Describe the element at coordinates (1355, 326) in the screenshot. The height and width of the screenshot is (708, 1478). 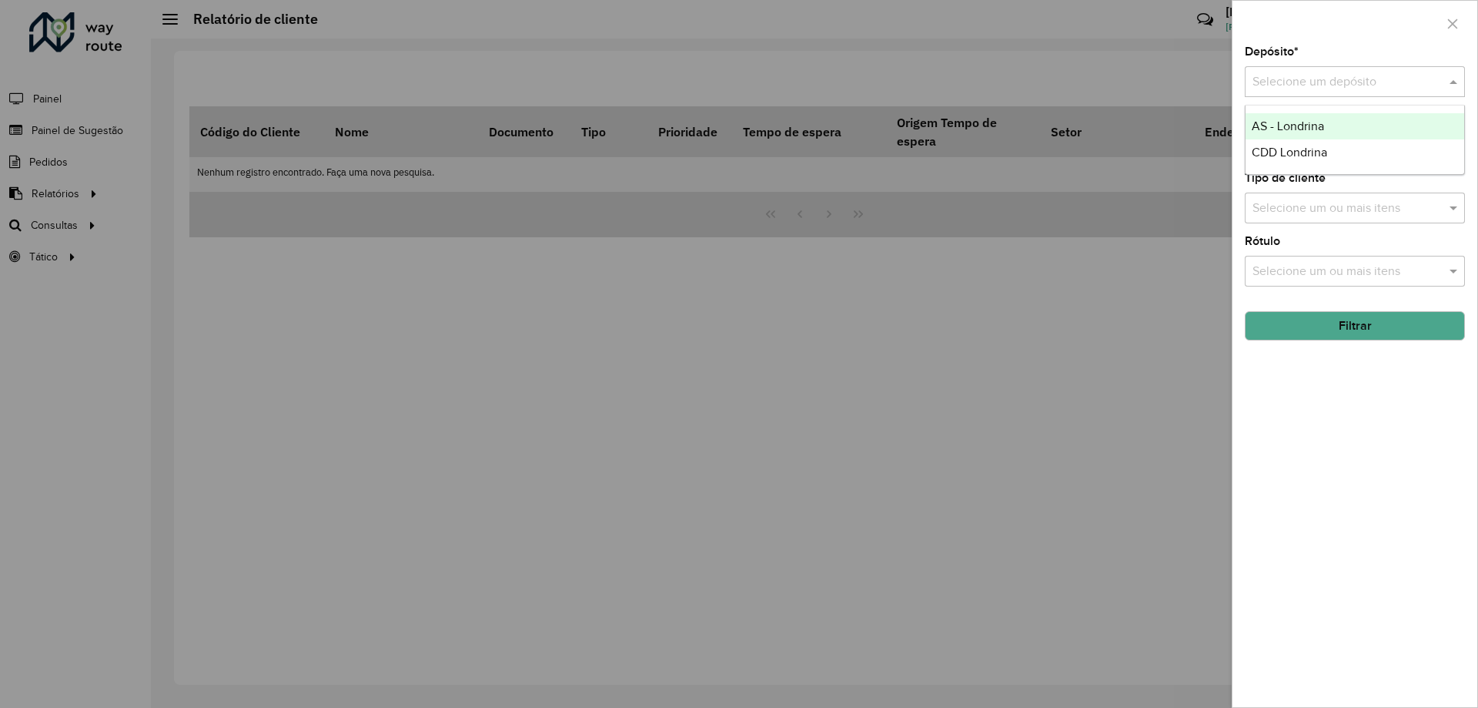
I see `button: Filtrar` at that location.